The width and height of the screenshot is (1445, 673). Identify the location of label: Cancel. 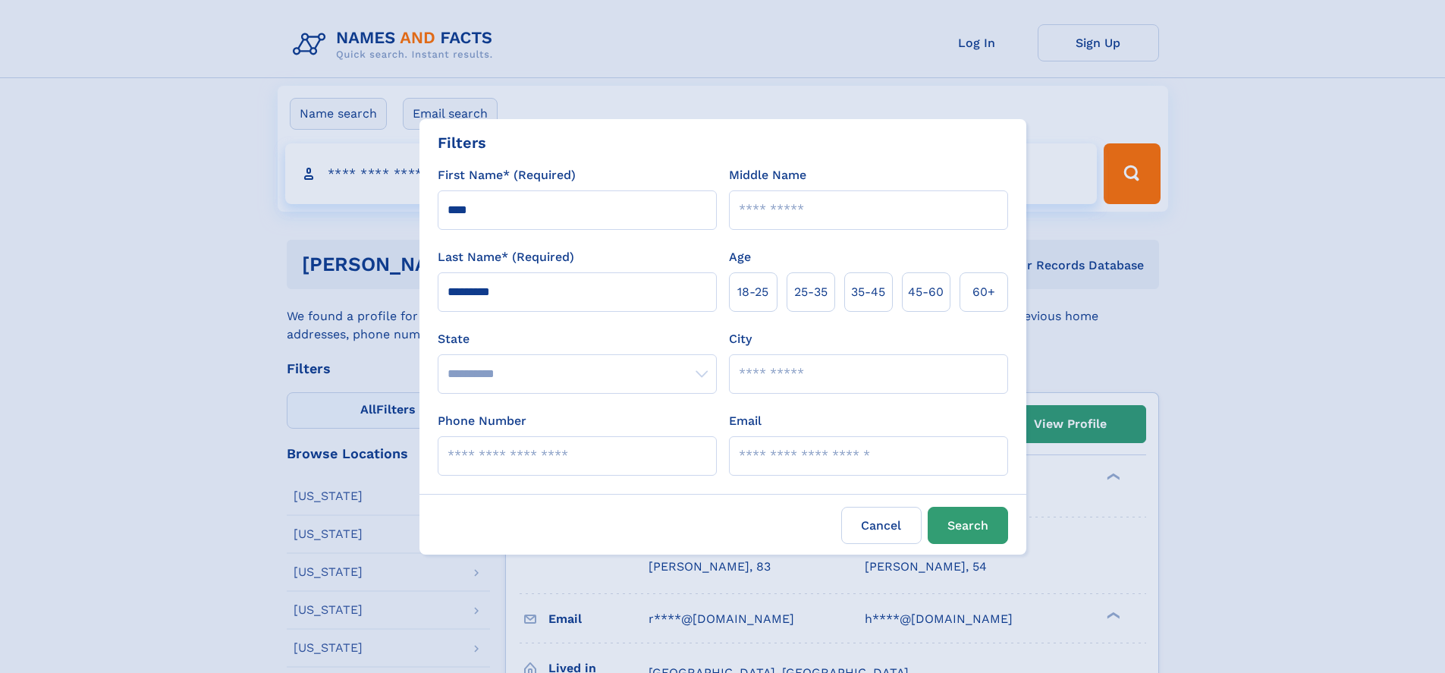
(882, 525).